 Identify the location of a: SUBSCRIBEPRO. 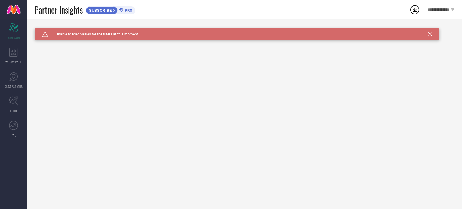
(110, 10).